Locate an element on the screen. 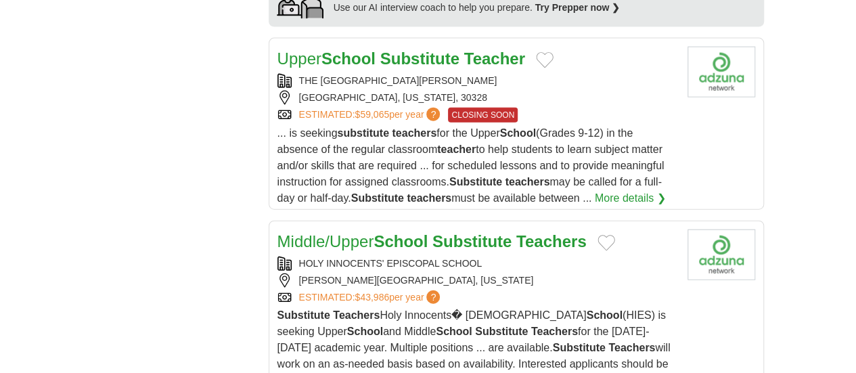 Image resolution: width=856 pixels, height=373 pixels. strong: substitute is located at coordinates (363, 133).